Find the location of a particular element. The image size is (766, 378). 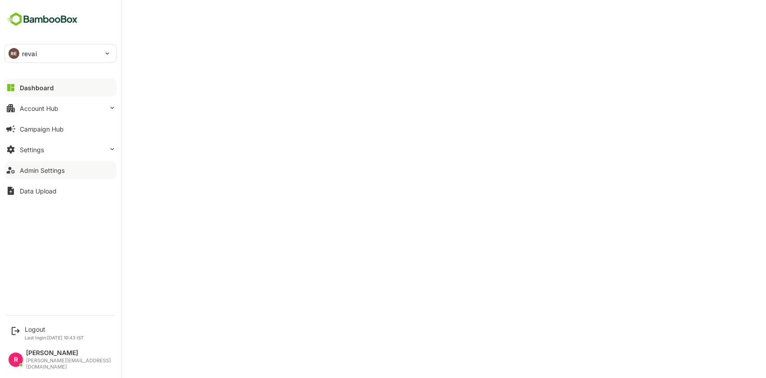

div: Campaign Hub is located at coordinates (42, 129).